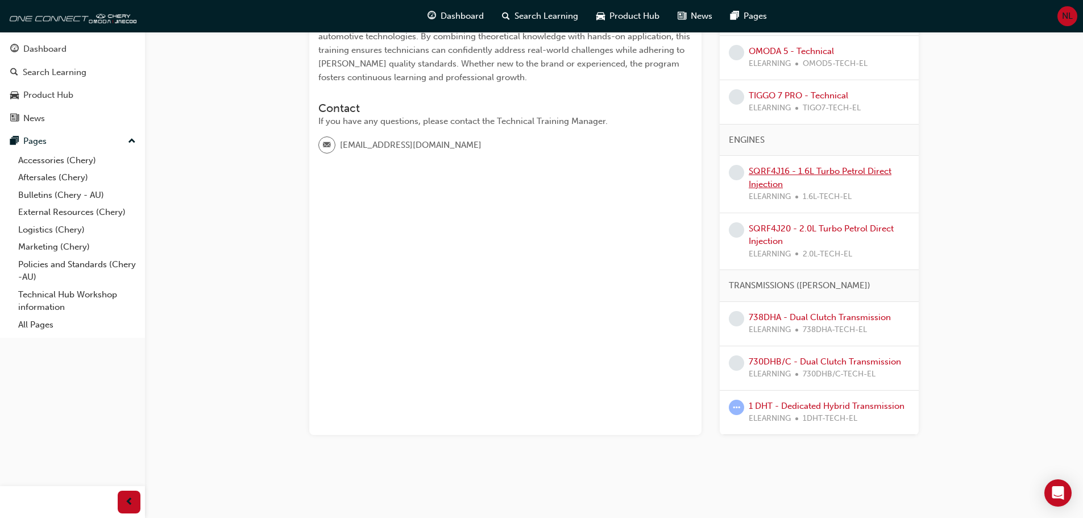 The width and height of the screenshot is (1083, 518). Describe the element at coordinates (792, 51) in the screenshot. I see `a: OMODA 5 - Technical` at that location.